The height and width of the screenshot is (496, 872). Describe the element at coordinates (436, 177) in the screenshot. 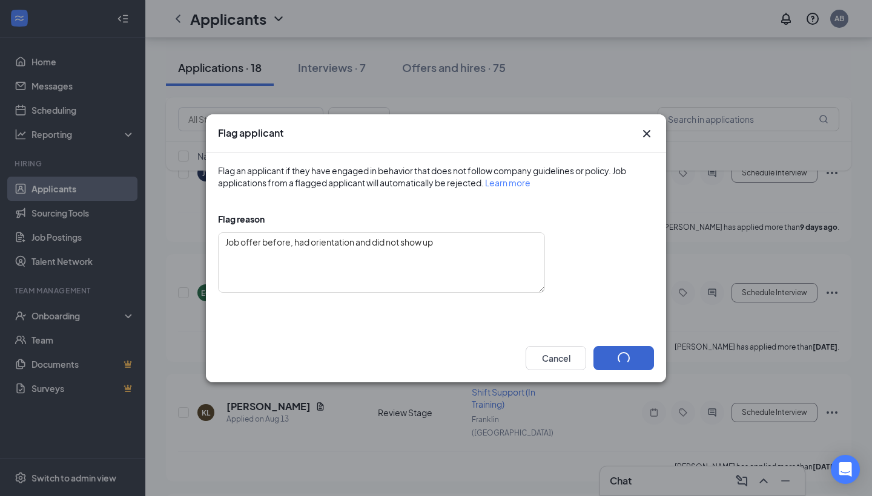

I see `div: Flag an applicant if they have engaged in behavior that does not follow company guidelines or pol...` at that location.